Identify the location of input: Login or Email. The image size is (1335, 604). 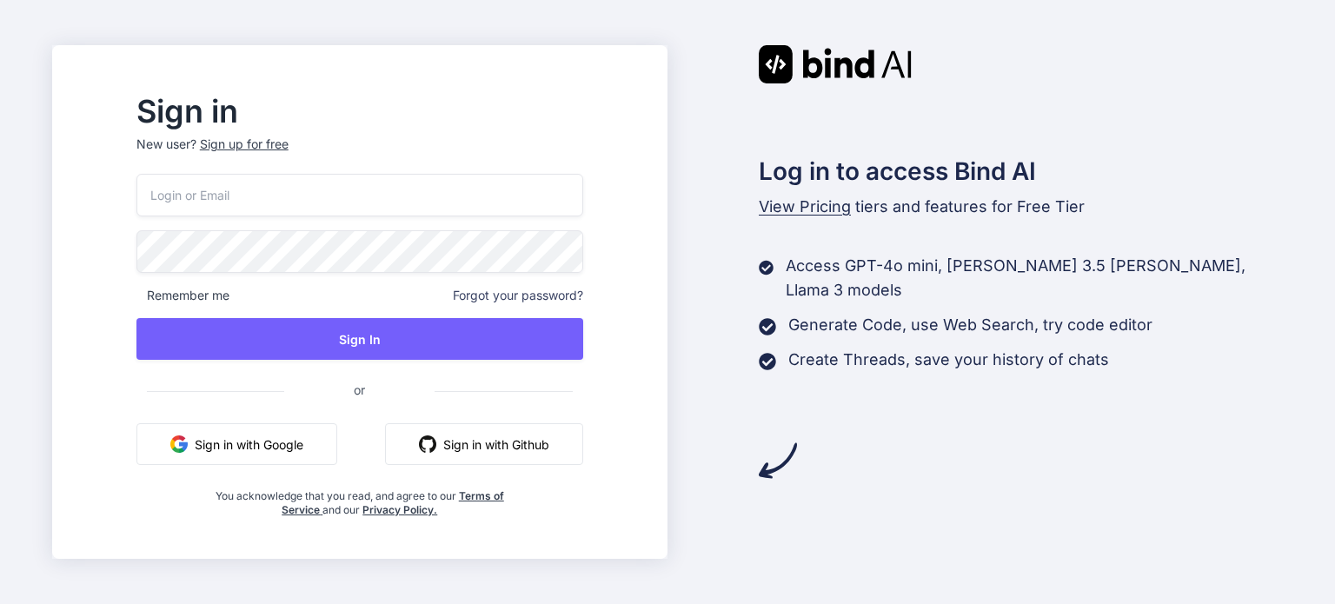
(360, 195).